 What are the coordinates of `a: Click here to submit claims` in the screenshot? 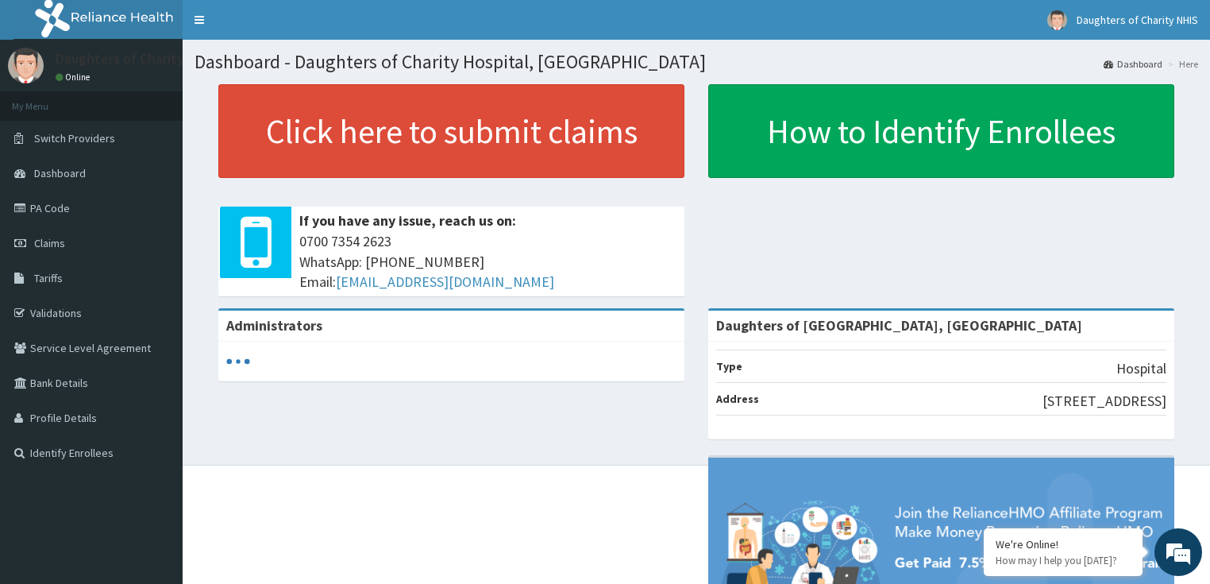 It's located at (451, 131).